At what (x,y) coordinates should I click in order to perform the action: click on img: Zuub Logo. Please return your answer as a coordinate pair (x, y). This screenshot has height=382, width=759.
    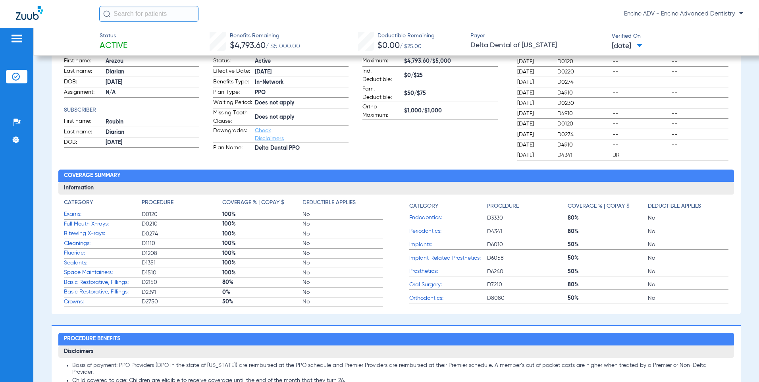
    Looking at the image, I should click on (29, 13).